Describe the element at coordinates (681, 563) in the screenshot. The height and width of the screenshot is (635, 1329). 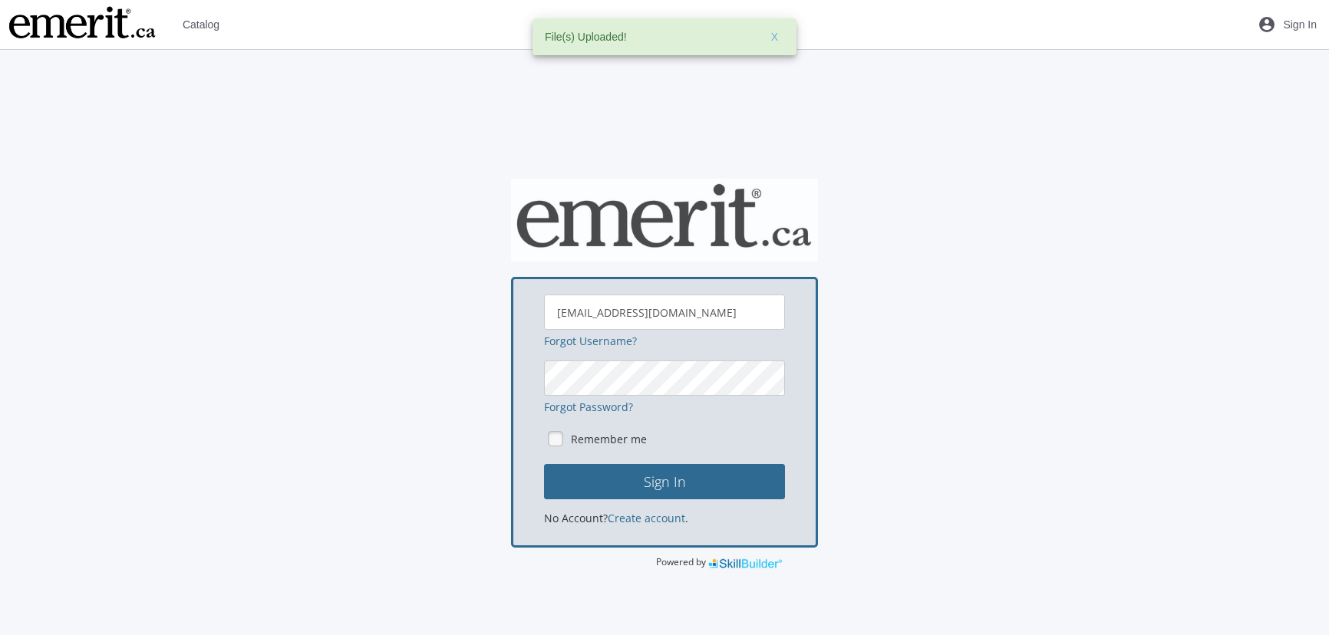
I see `span: Powered by` at that location.